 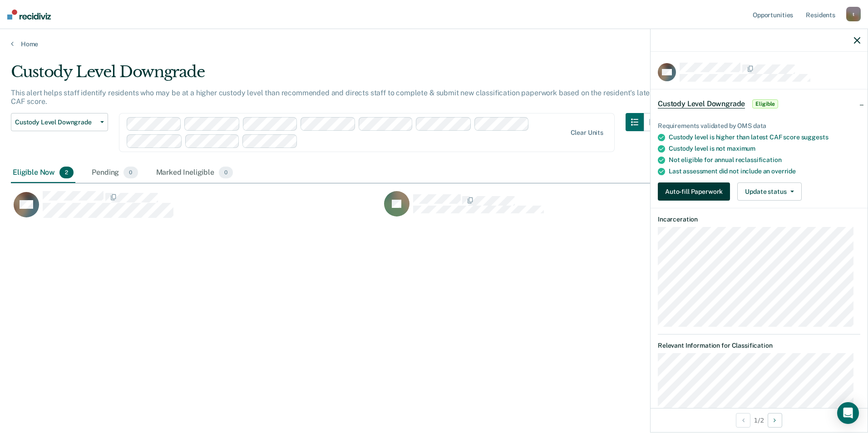 I want to click on button: Auto-fill Paperwork, so click(x=694, y=192).